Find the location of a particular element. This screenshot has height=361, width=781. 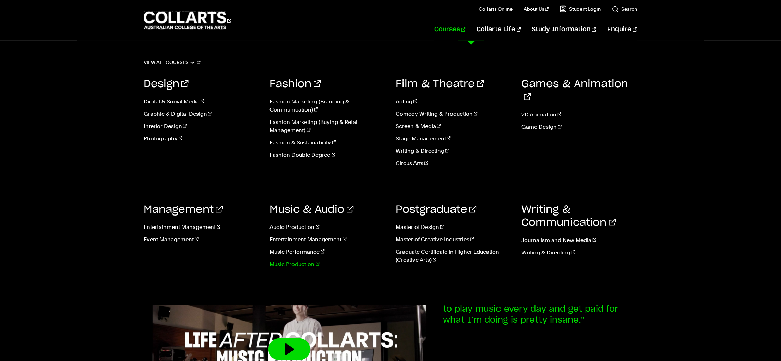

a: Fashion Marketing (Branding & Communication) is located at coordinates (328, 106).